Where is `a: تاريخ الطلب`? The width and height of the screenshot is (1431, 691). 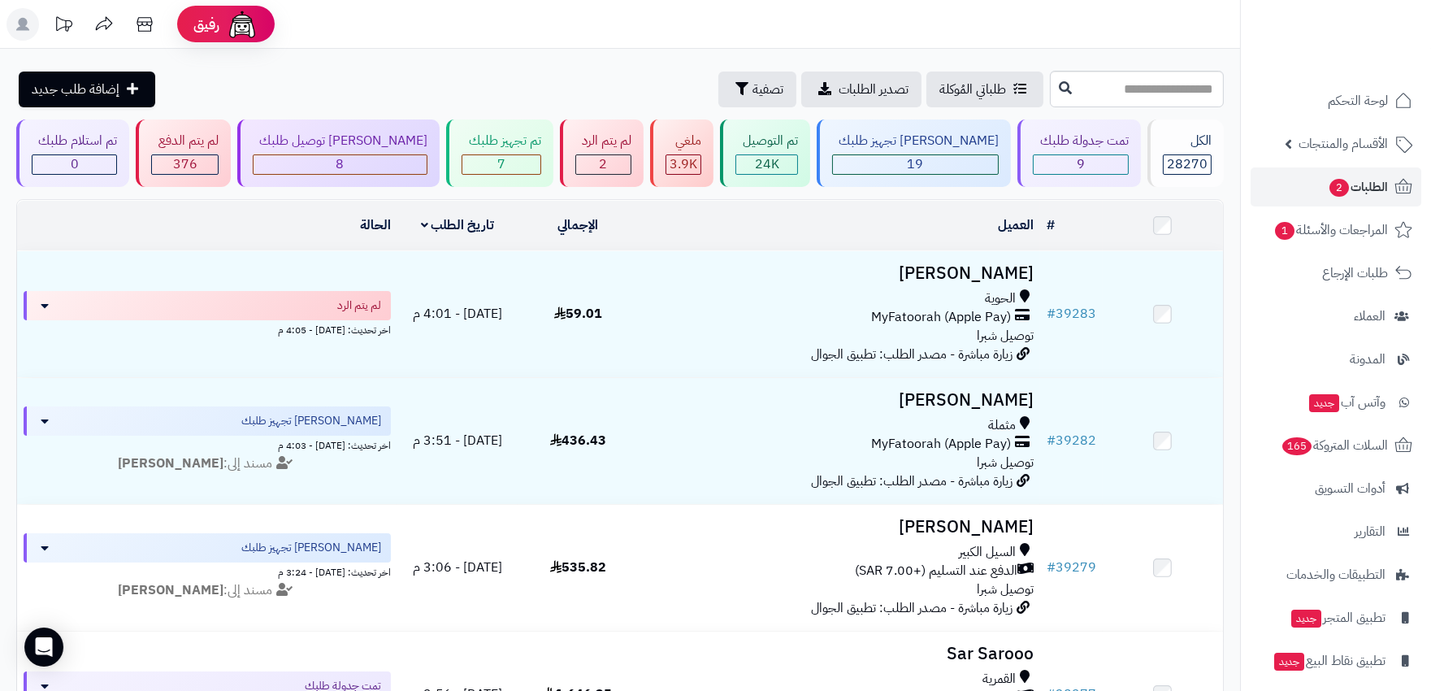
a: تاريخ الطلب is located at coordinates (457, 225).